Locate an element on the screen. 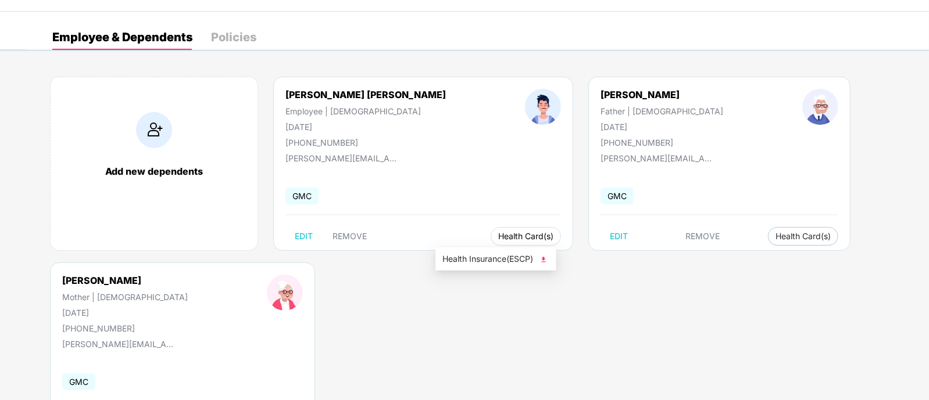 Image resolution: width=929 pixels, height=400 pixels. div: Policies is located at coordinates (234, 37).